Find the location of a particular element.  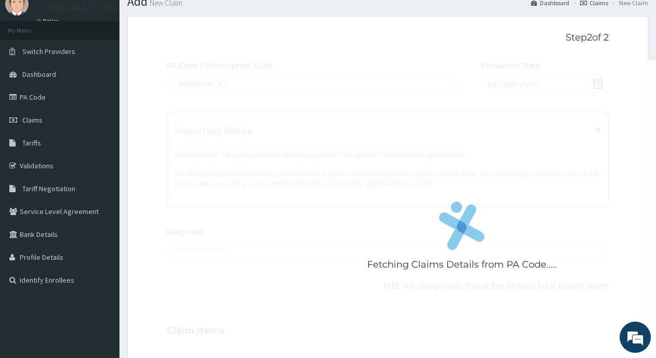

img: d_794563401_company_1708531726252_794563401 is located at coordinates (31, 65).